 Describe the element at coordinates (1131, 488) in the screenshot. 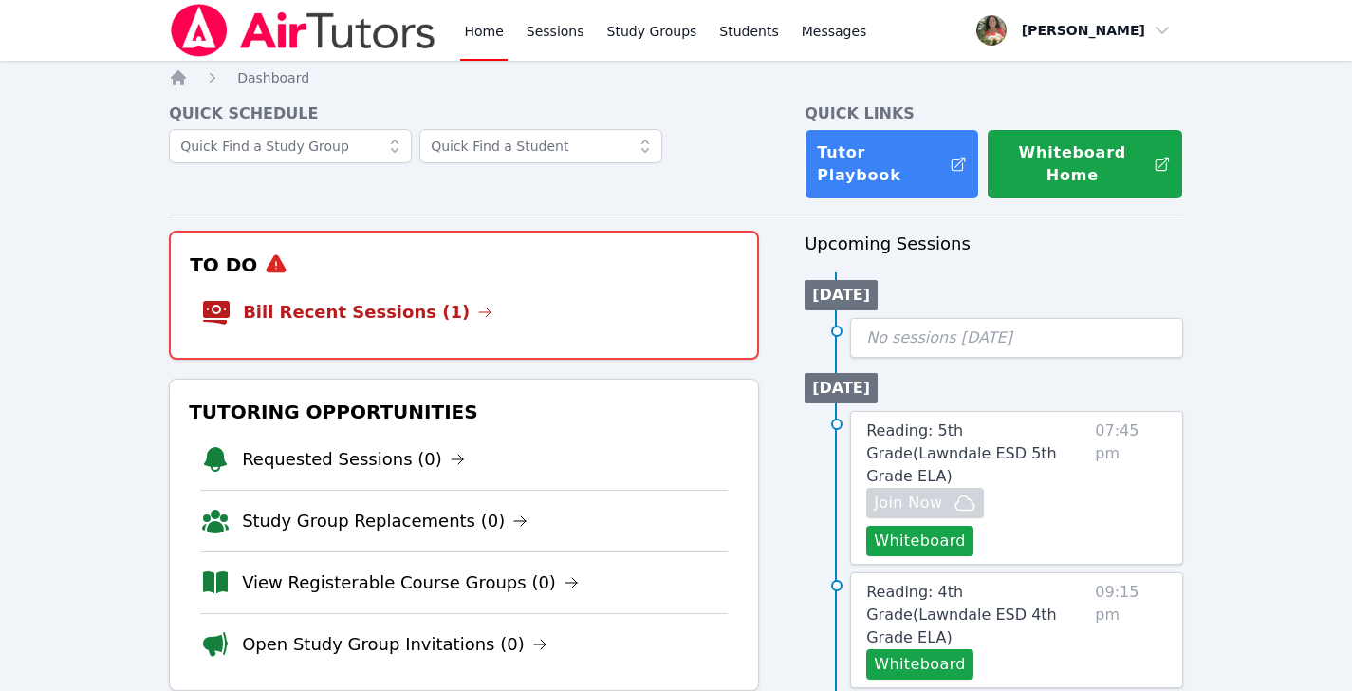

I see `span: 07:45 pm` at that location.